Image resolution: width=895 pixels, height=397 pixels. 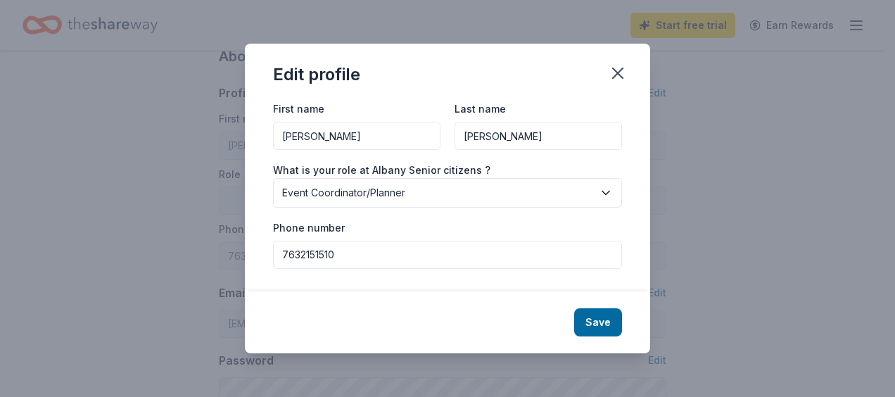 I want to click on div: Edit profile, so click(x=317, y=75).